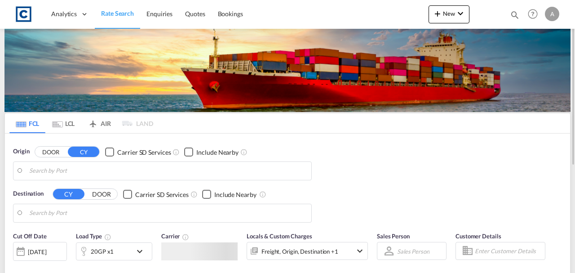  Describe the element at coordinates (102, 251) in the screenshot. I see `div: 20GP x1` at that location.